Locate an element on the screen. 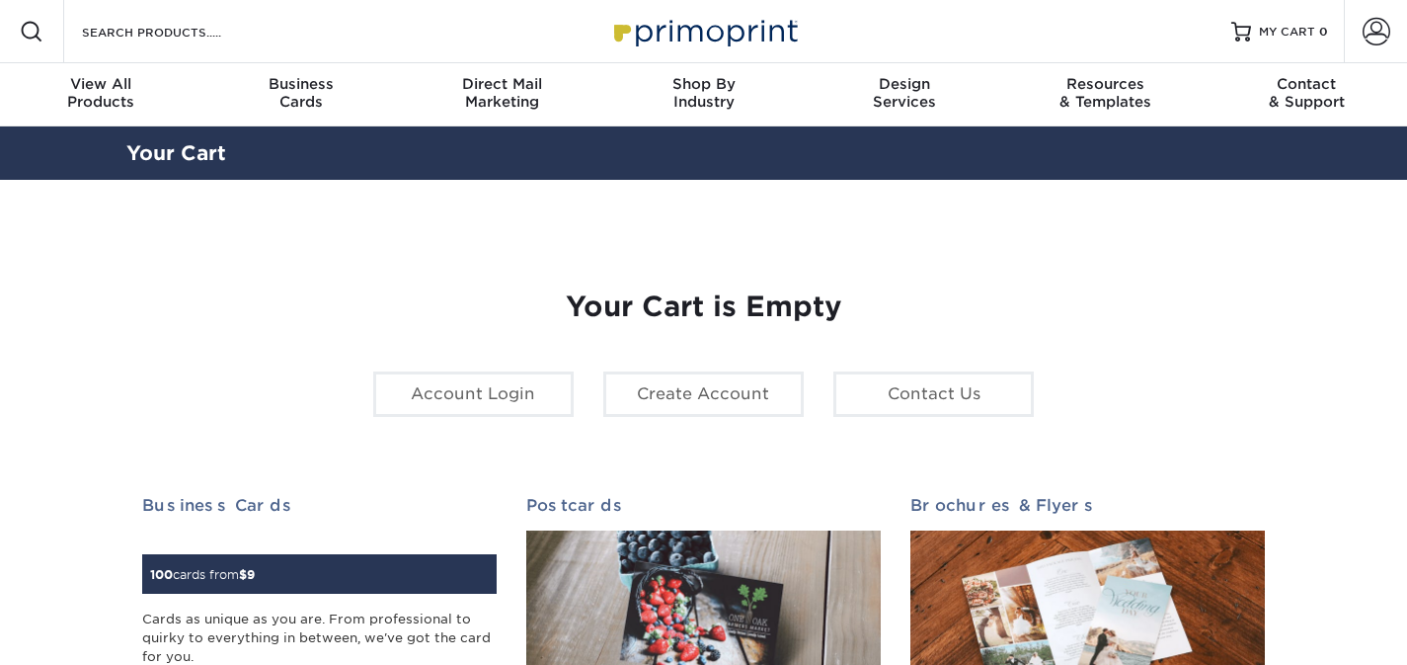 Image resolution: width=1407 pixels, height=665 pixels. h2: Business Cards is located at coordinates (319, 505).